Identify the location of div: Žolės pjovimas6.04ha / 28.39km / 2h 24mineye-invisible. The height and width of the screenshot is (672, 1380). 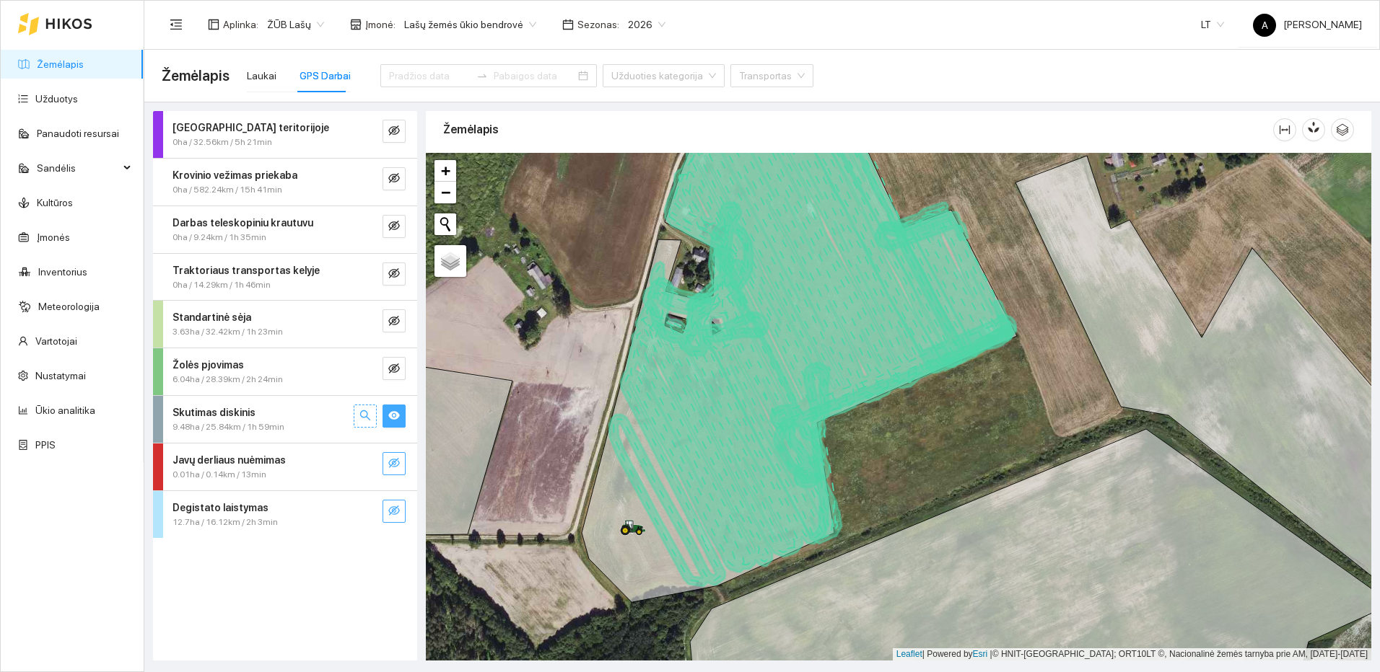
(285, 372).